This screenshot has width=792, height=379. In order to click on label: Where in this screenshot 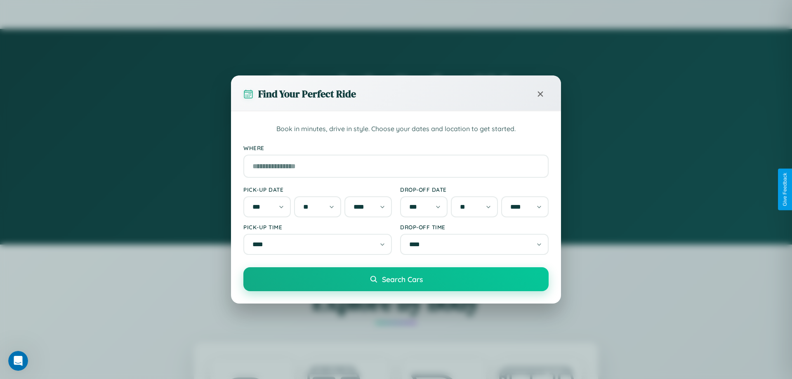, I will do `click(396, 148)`.